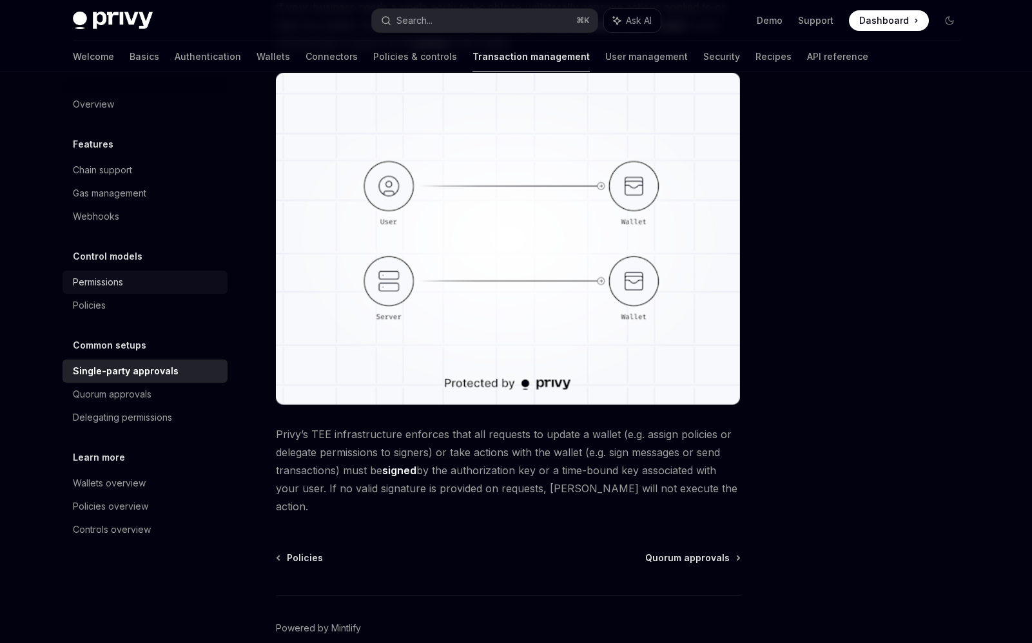  I want to click on div: Delegating permissions, so click(122, 418).